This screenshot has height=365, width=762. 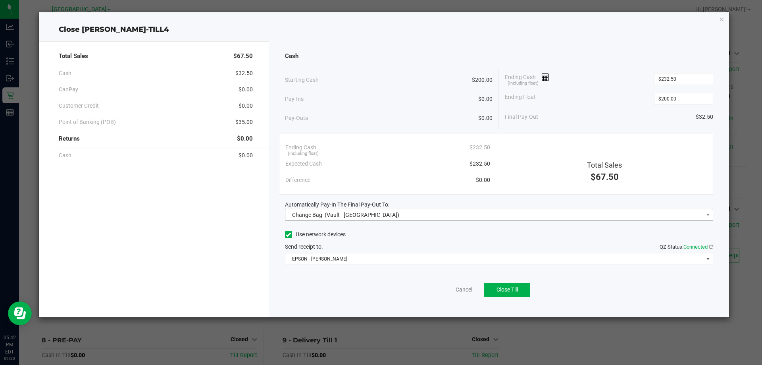 What do you see at coordinates (521, 99) in the screenshot?
I see `span: Ending Float` at bounding box center [521, 99].